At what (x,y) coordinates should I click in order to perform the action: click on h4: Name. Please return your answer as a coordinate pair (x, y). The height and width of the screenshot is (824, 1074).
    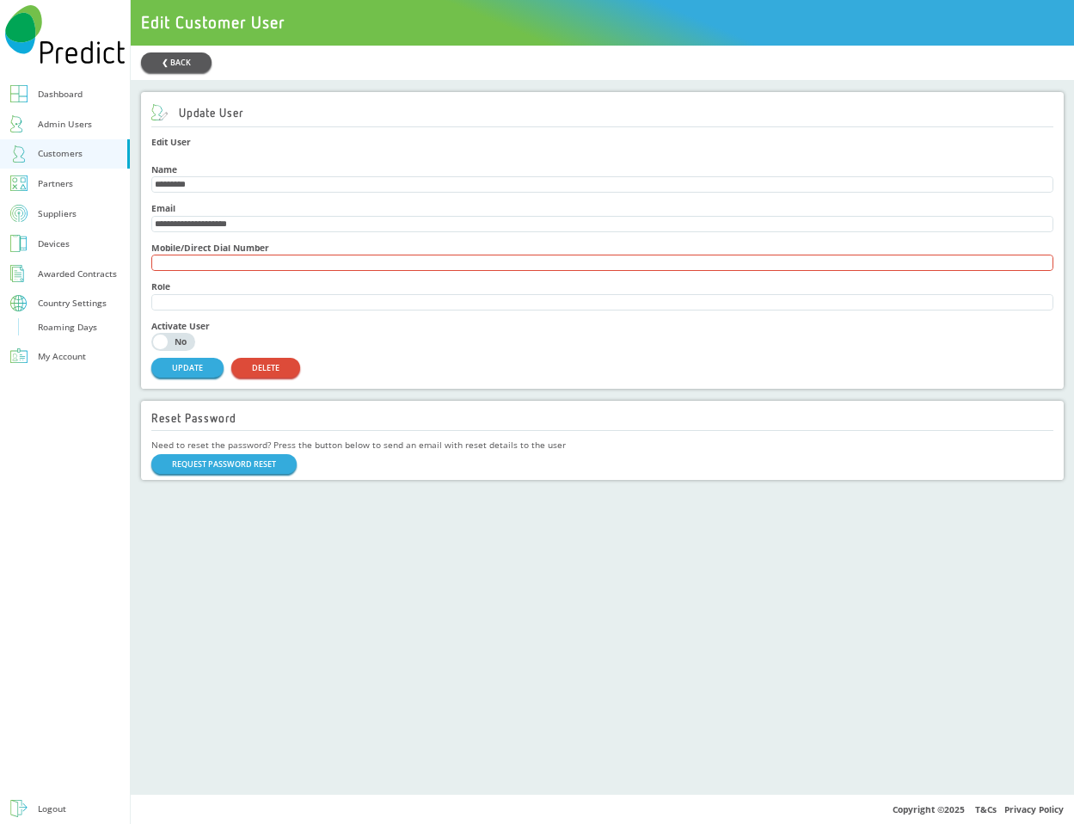
    Looking at the image, I should click on (602, 169).